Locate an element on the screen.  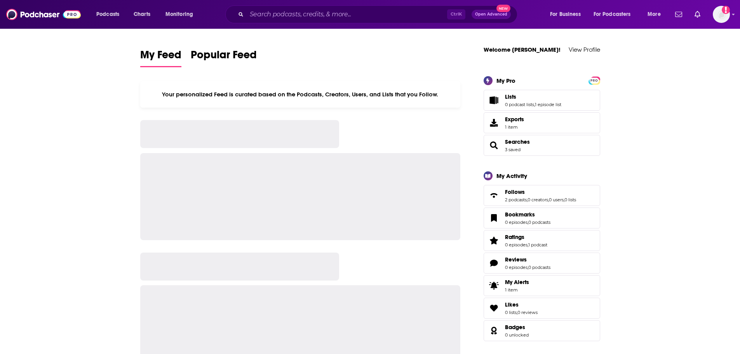
span: Logged in as Ashley_Beenen is located at coordinates (722, 14).